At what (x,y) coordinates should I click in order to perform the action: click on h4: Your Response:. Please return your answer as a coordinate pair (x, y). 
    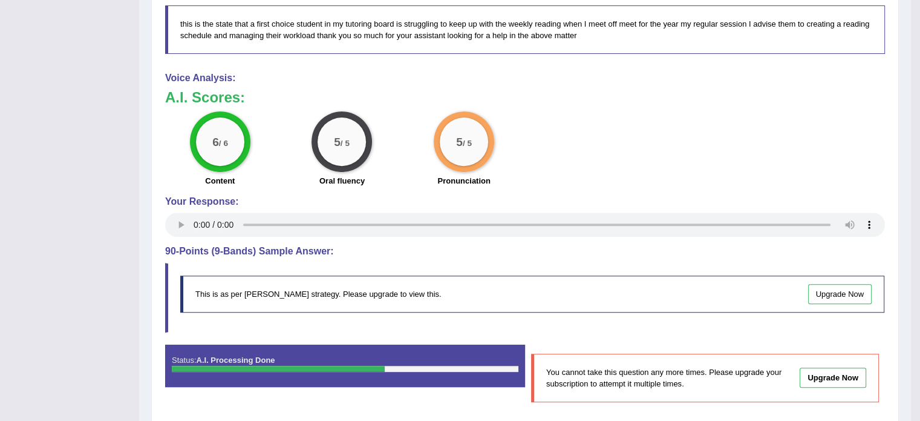
    Looking at the image, I should click on (525, 202).